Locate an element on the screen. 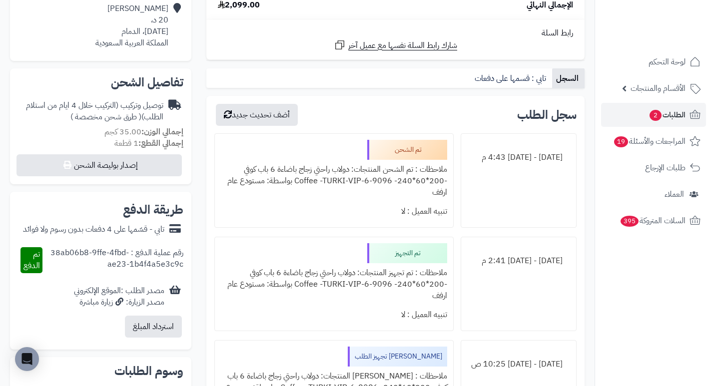  img: logo-2.png is located at coordinates (673, 18).